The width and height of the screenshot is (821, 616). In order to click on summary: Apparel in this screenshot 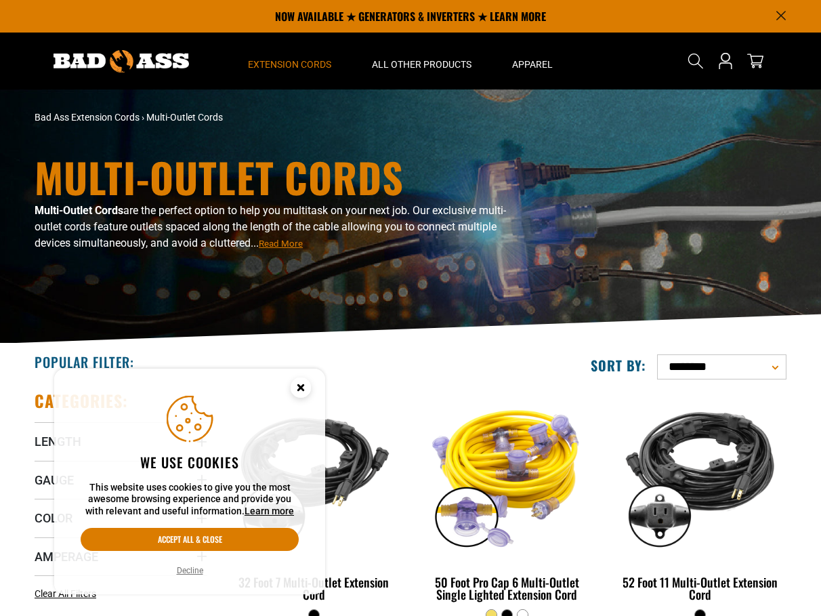, I will do `click(533, 61)`.